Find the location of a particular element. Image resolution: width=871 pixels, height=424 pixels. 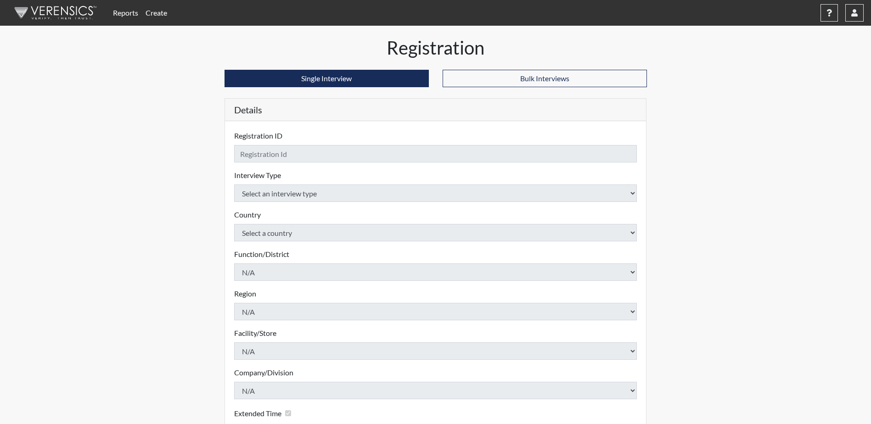

button: Single Interview is located at coordinates (326, 78).